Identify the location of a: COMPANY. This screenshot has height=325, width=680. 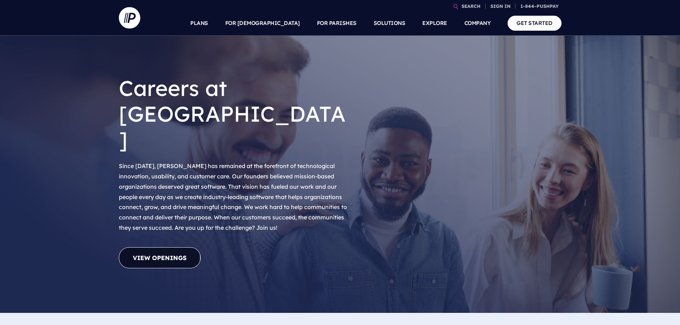
(478, 23).